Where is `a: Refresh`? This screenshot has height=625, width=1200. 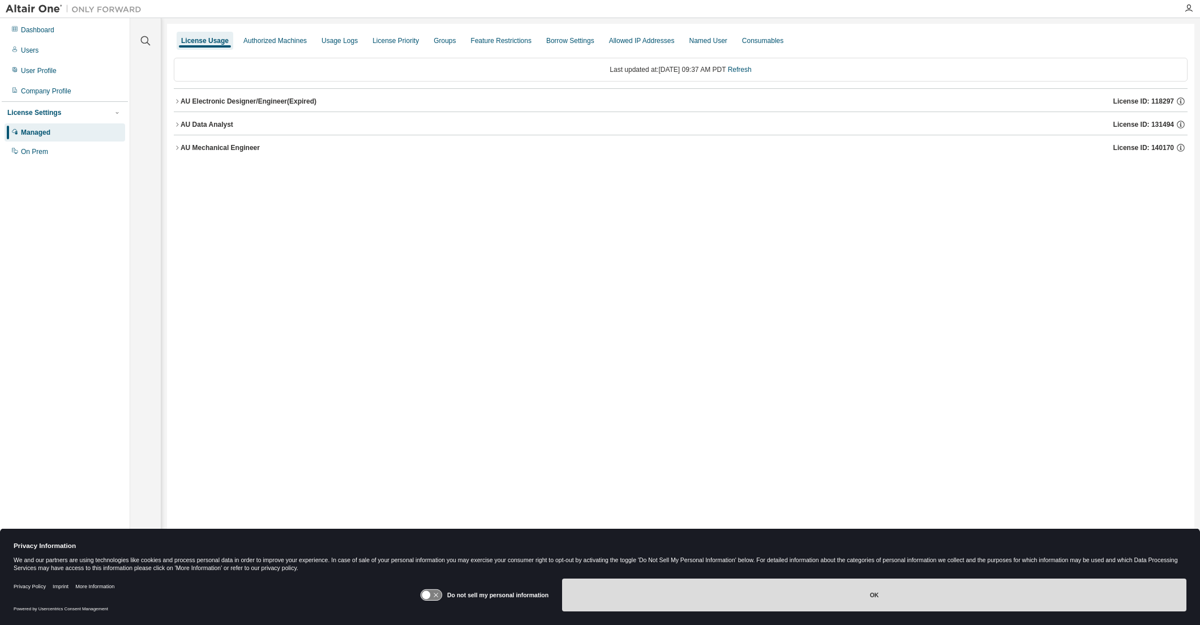 a: Refresh is located at coordinates (740, 70).